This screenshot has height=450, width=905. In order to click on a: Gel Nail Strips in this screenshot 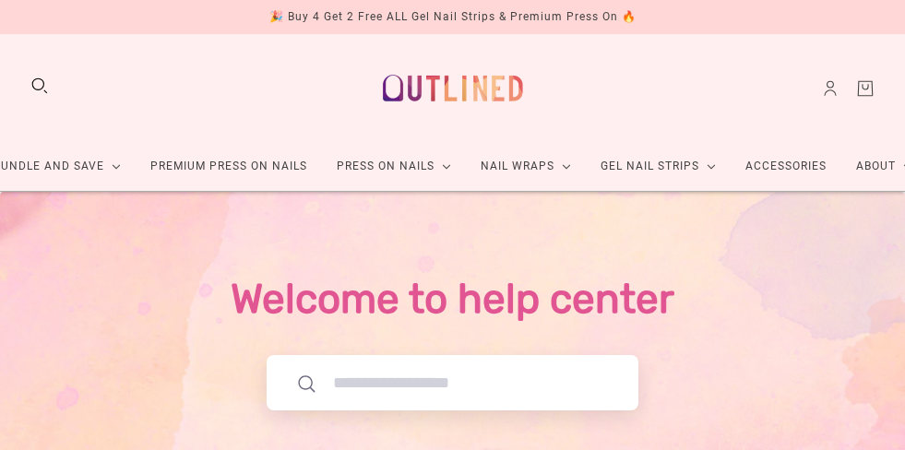, I will do `click(658, 166)`.